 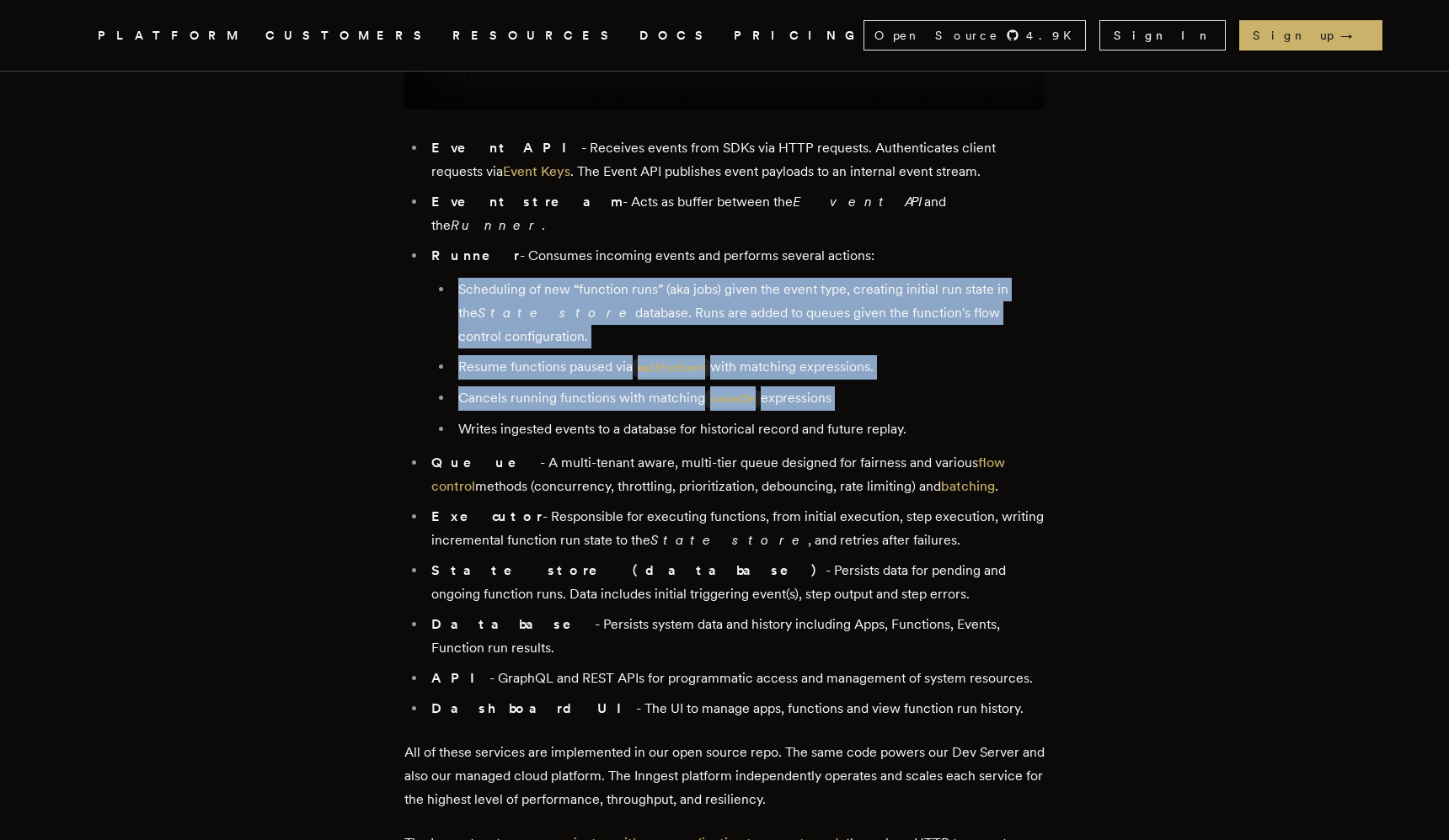 I want to click on li: - Consumes incoming events and performs several actions:, so click(x=735, y=343).